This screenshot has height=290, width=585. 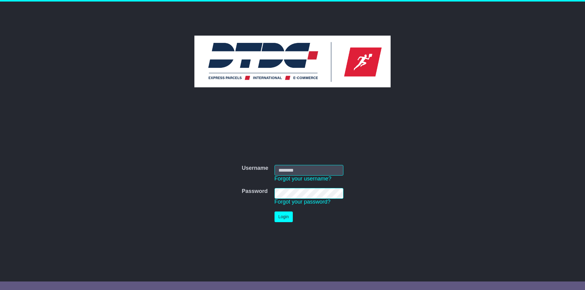 What do you see at coordinates (303, 179) in the screenshot?
I see `a: Forgot your username?` at bounding box center [303, 179].